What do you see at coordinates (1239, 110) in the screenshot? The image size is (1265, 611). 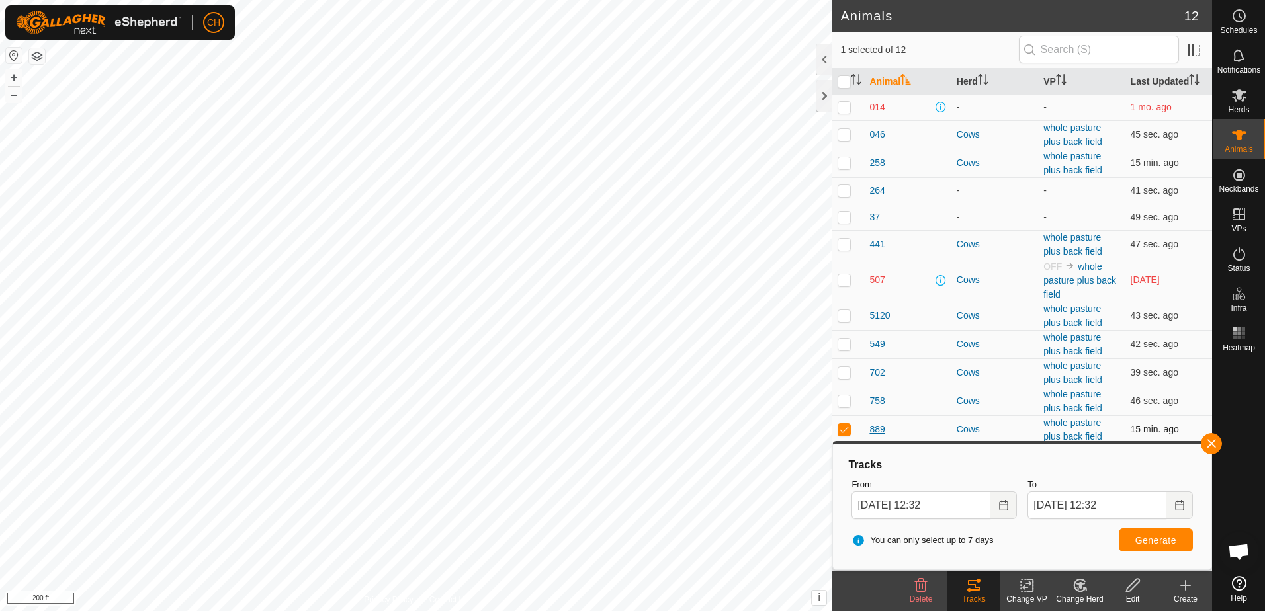 I see `span: Herds` at bounding box center [1239, 110].